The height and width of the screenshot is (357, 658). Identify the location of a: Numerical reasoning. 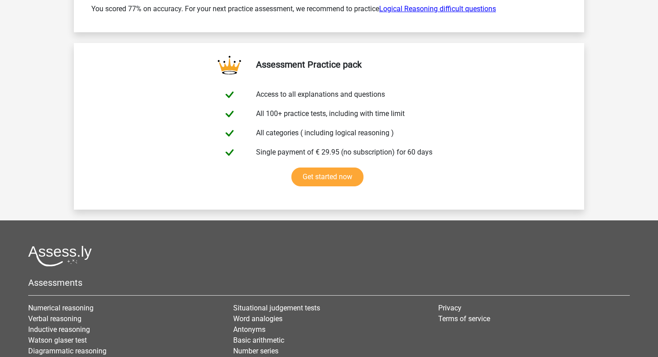
(61, 308).